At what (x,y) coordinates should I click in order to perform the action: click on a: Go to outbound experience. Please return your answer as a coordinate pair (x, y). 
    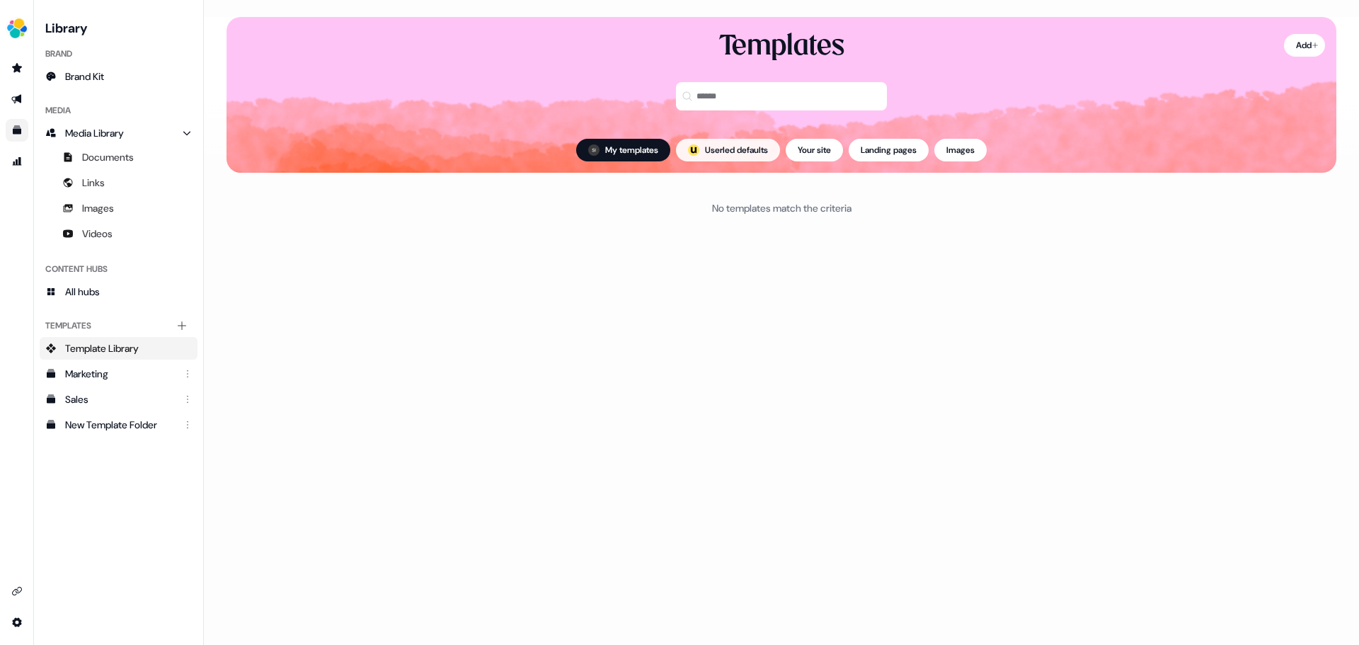
    Looking at the image, I should click on (17, 99).